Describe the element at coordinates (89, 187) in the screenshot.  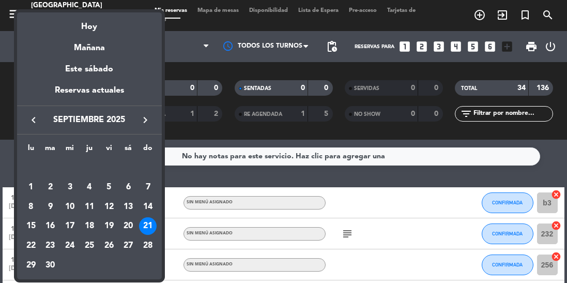
I see `div: 4` at that location.